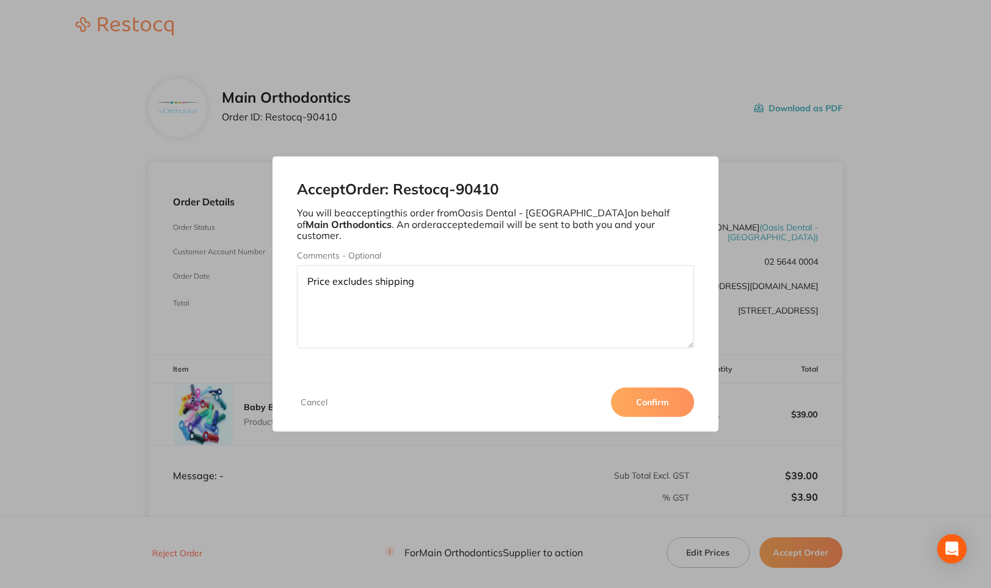 Image resolution: width=991 pixels, height=588 pixels. I want to click on label: Comments - Optional, so click(496, 256).